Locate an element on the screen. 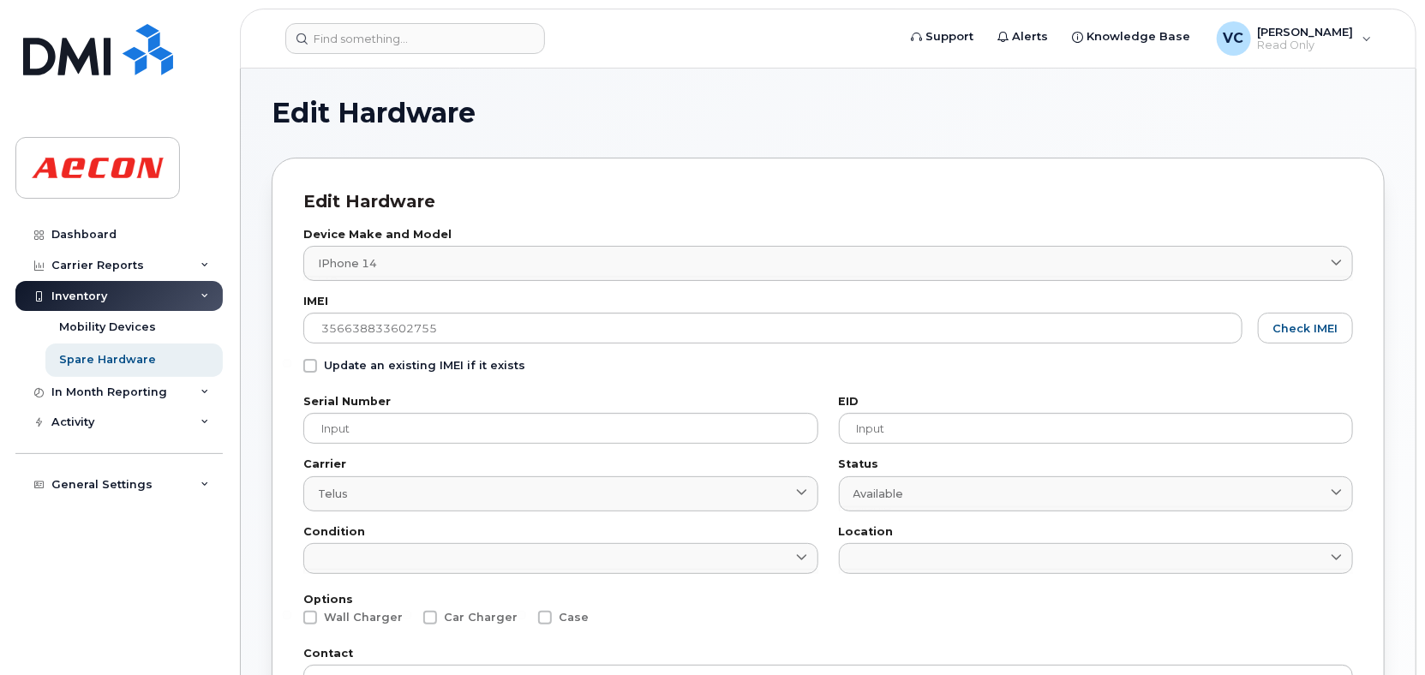  label: Status is located at coordinates (1096, 465).